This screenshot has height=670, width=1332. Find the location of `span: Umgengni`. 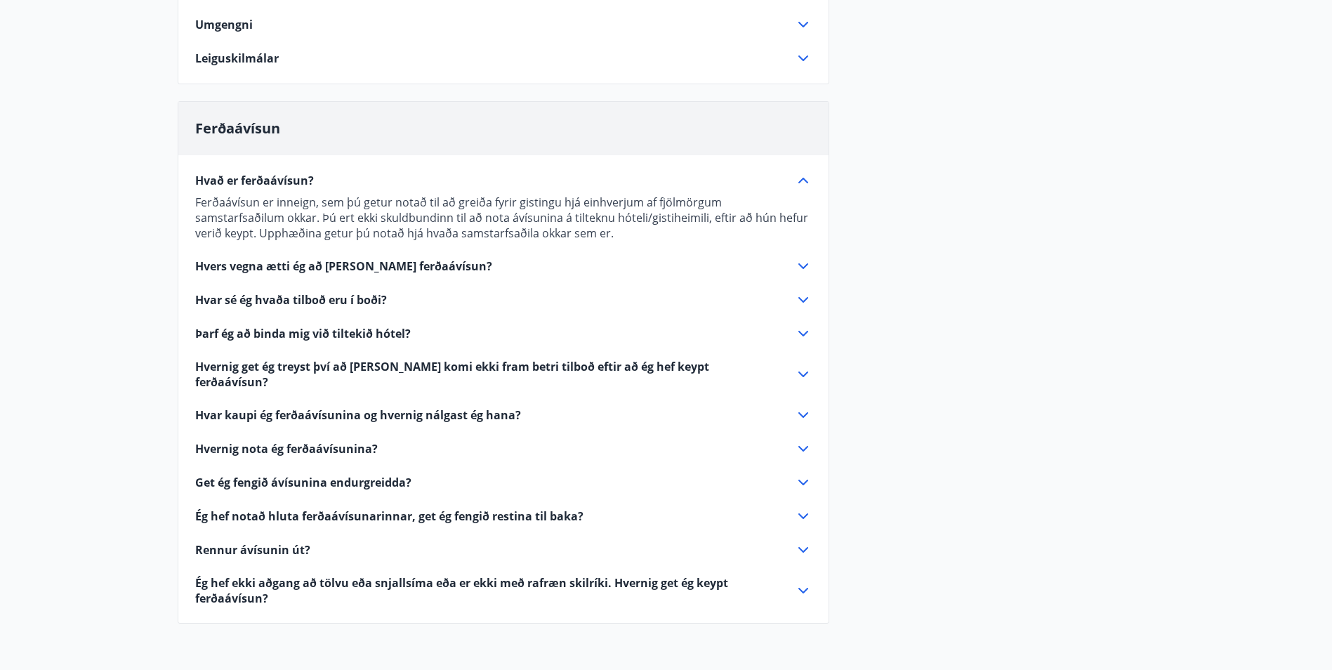

span: Umgengni is located at coordinates (224, 25).